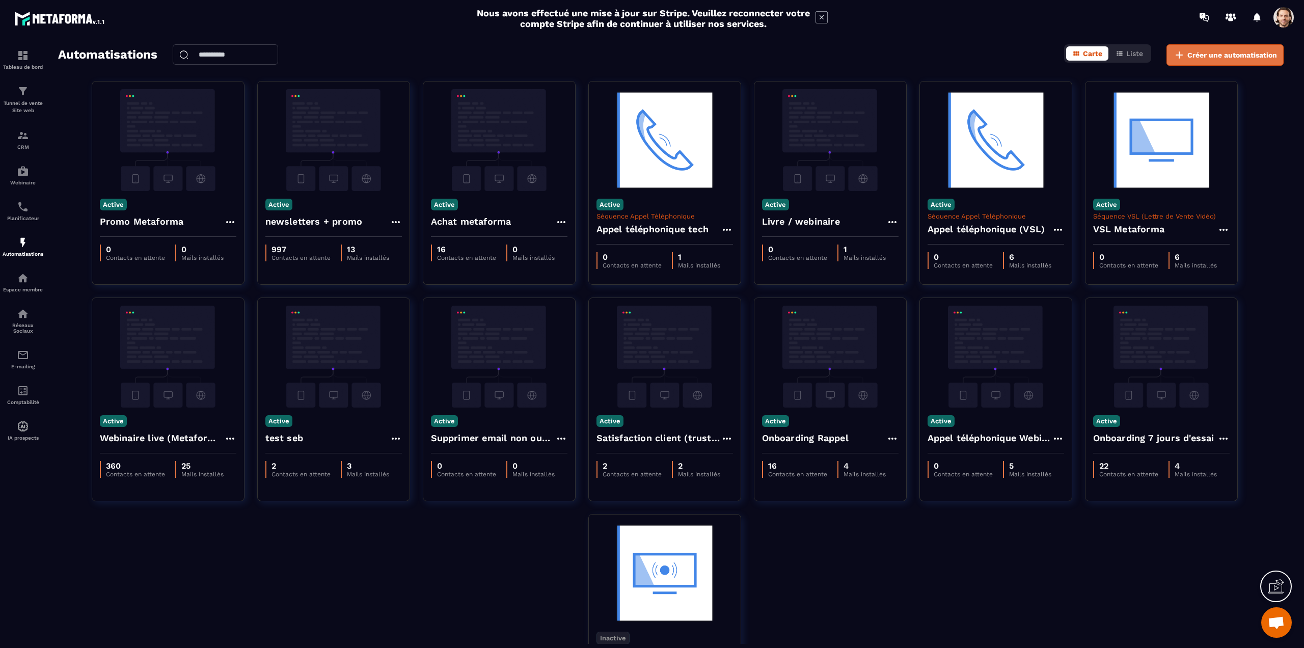 Image resolution: width=1304 pixels, height=648 pixels. Describe the element at coordinates (368, 466) in the screenshot. I see `p: 3` at that location.